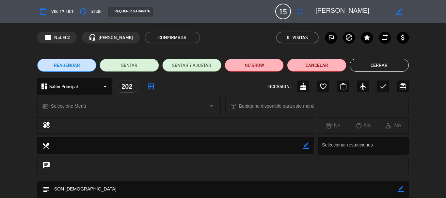  What do you see at coordinates (48, 38) in the screenshot?
I see `span: confirmation_number` at bounding box center [48, 38].